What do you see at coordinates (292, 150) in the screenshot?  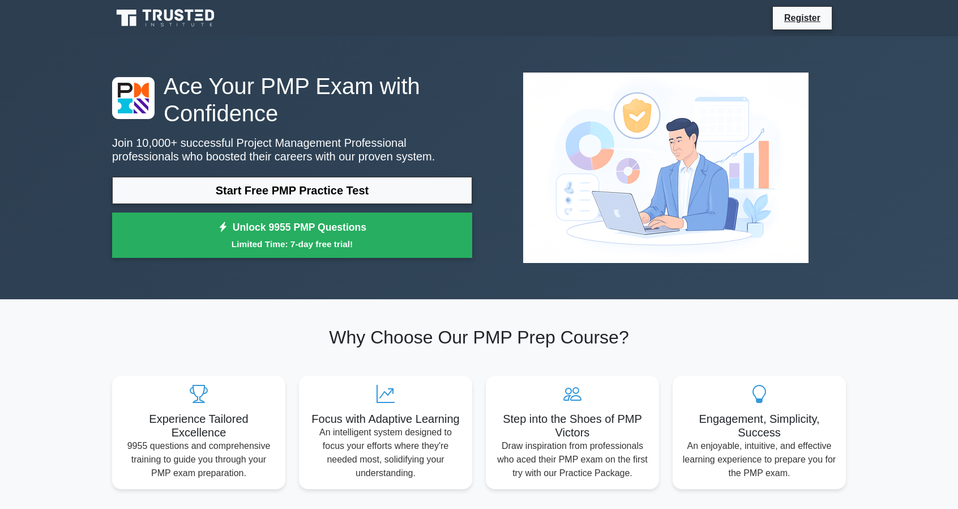 I see `p: Join 10,000+ successful Project Management Professional professionals who boosted their careers w...` at bounding box center [292, 150].